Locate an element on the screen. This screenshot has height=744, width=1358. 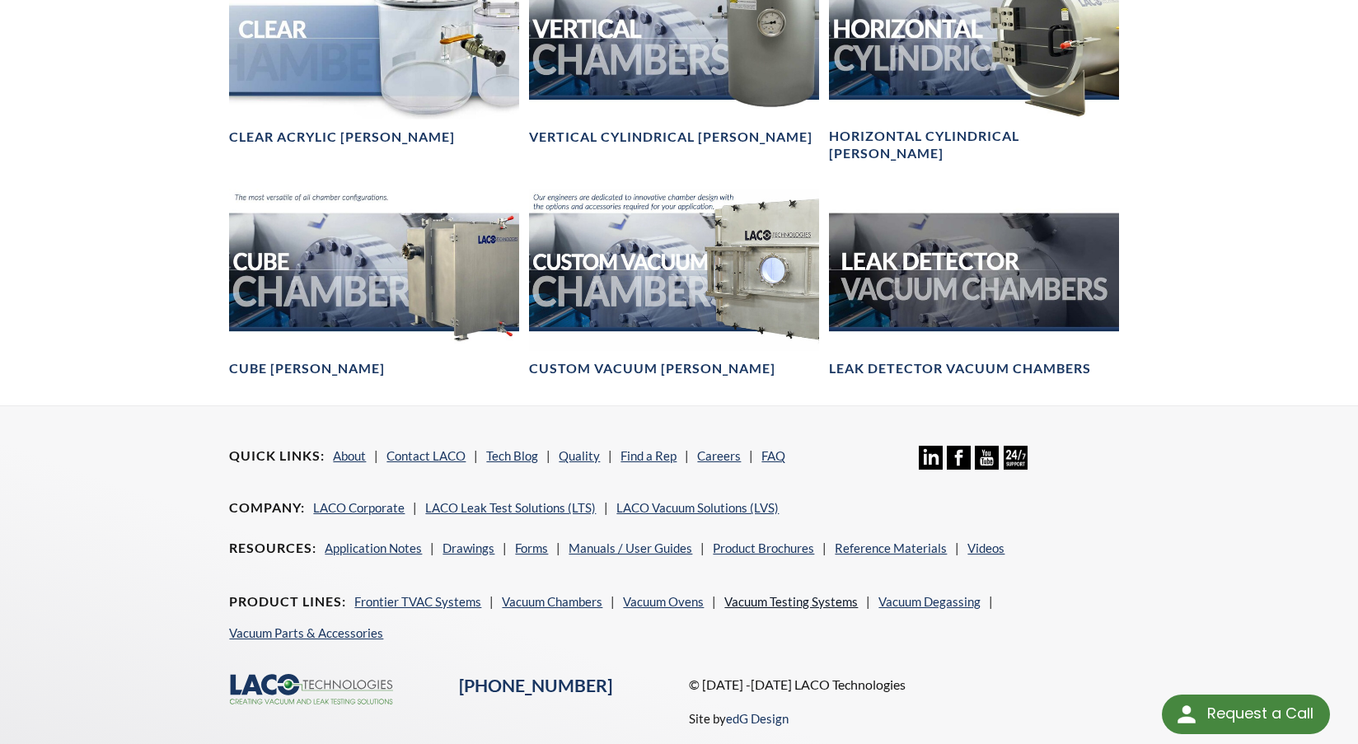
a: Contact LACO is located at coordinates (426, 456).